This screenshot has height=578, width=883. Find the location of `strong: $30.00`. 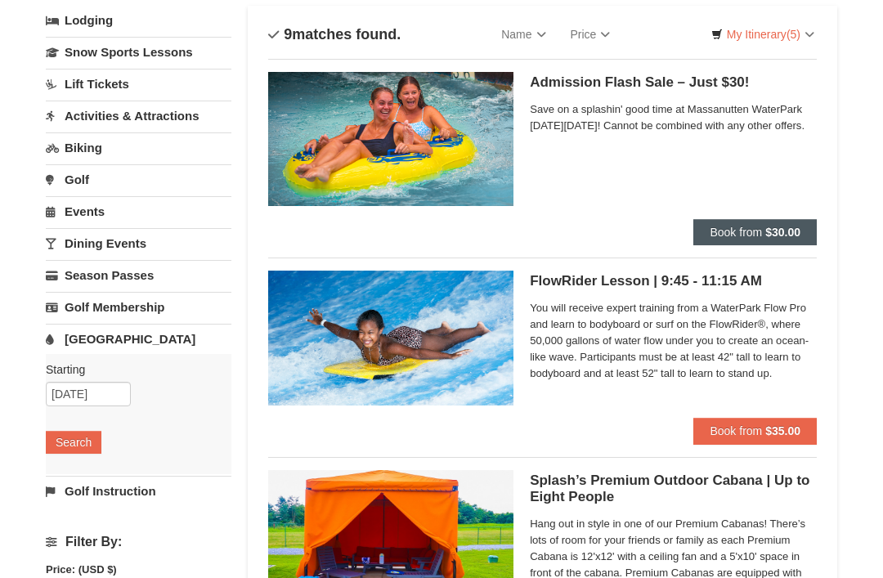

strong: $30.00 is located at coordinates (783, 233).